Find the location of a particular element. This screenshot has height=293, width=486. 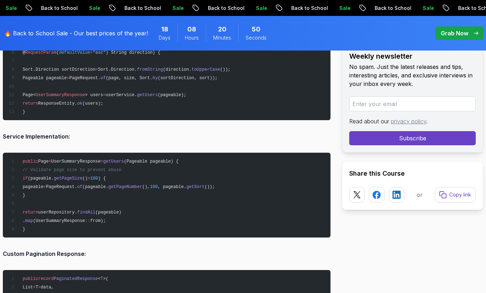

strong: Custom Pagination Response: is located at coordinates (44, 254).